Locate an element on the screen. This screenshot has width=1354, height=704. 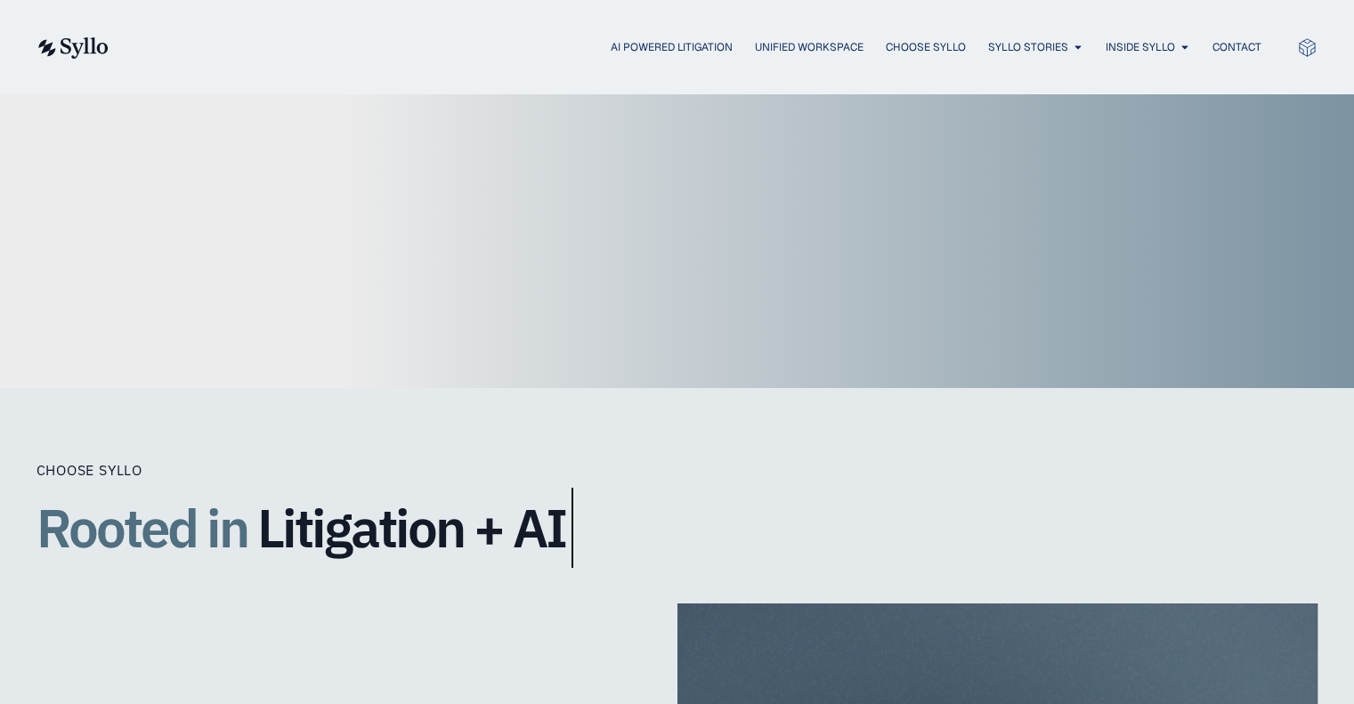
span: Unified Workspace is located at coordinates (809, 47).